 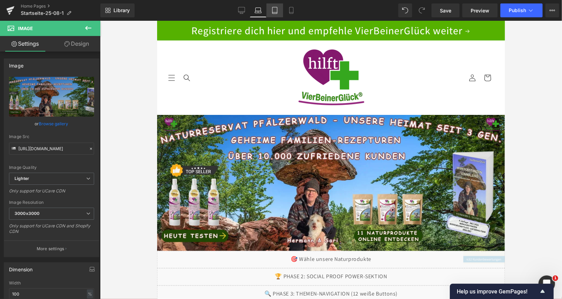 I want to click on a: Tablet, so click(x=275, y=10).